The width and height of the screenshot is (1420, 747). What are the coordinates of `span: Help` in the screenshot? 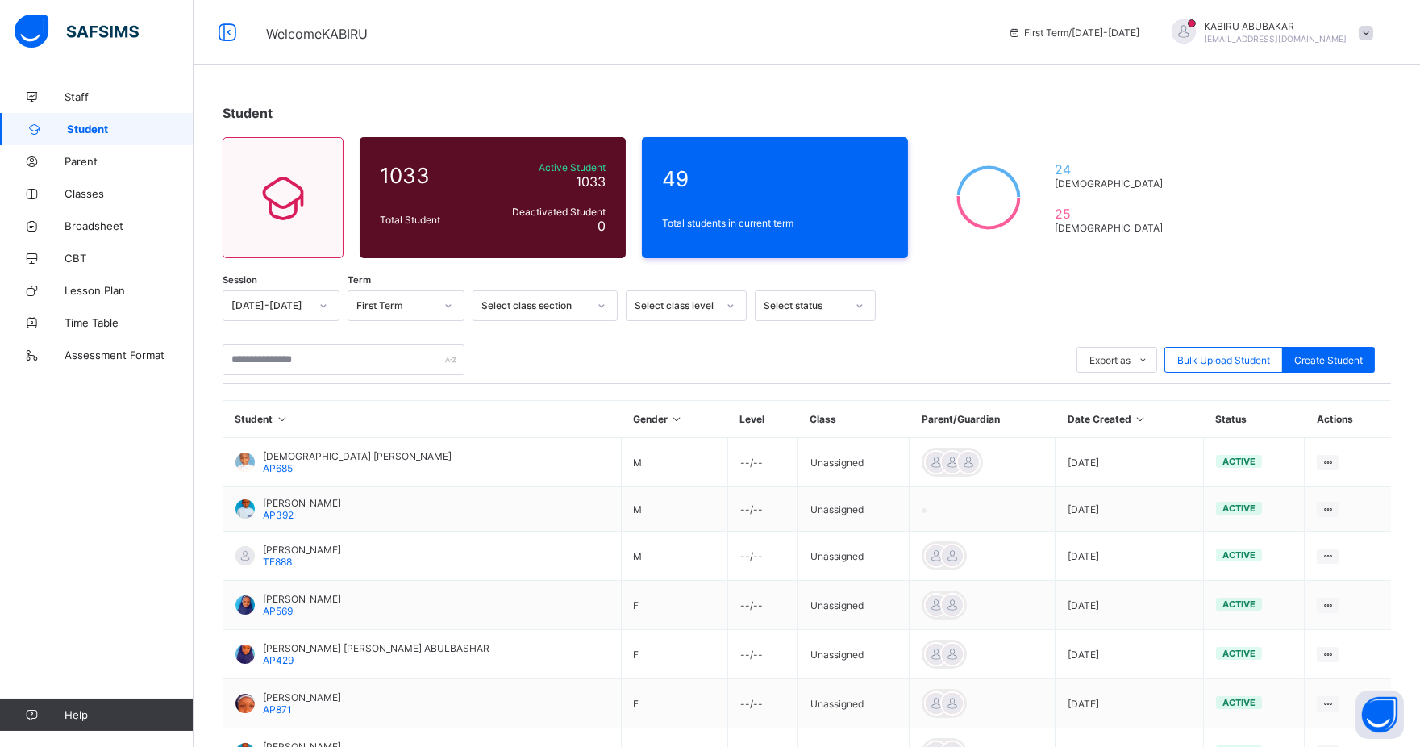 It's located at (128, 714).